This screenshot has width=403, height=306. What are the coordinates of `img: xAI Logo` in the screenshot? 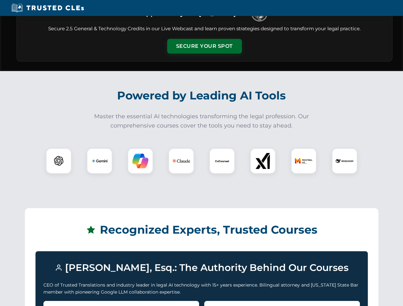 It's located at (263, 161).